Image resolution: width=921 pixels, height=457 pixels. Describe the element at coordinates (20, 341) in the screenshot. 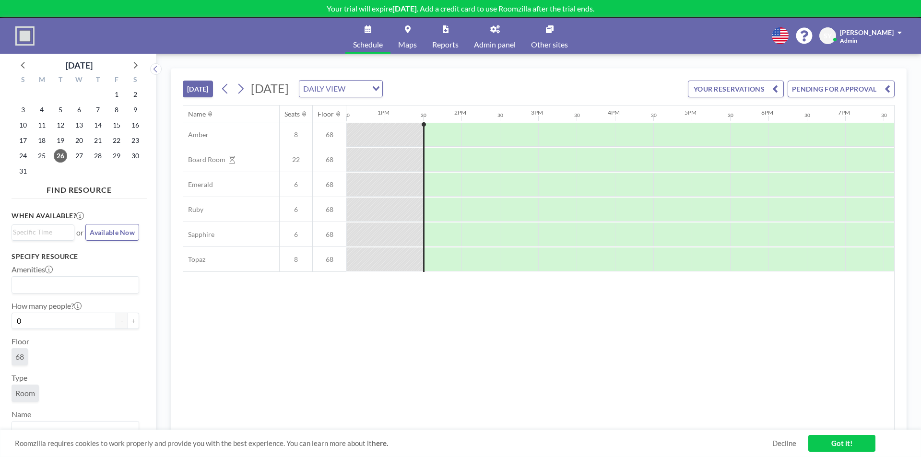

I see `label: Floor` at that location.